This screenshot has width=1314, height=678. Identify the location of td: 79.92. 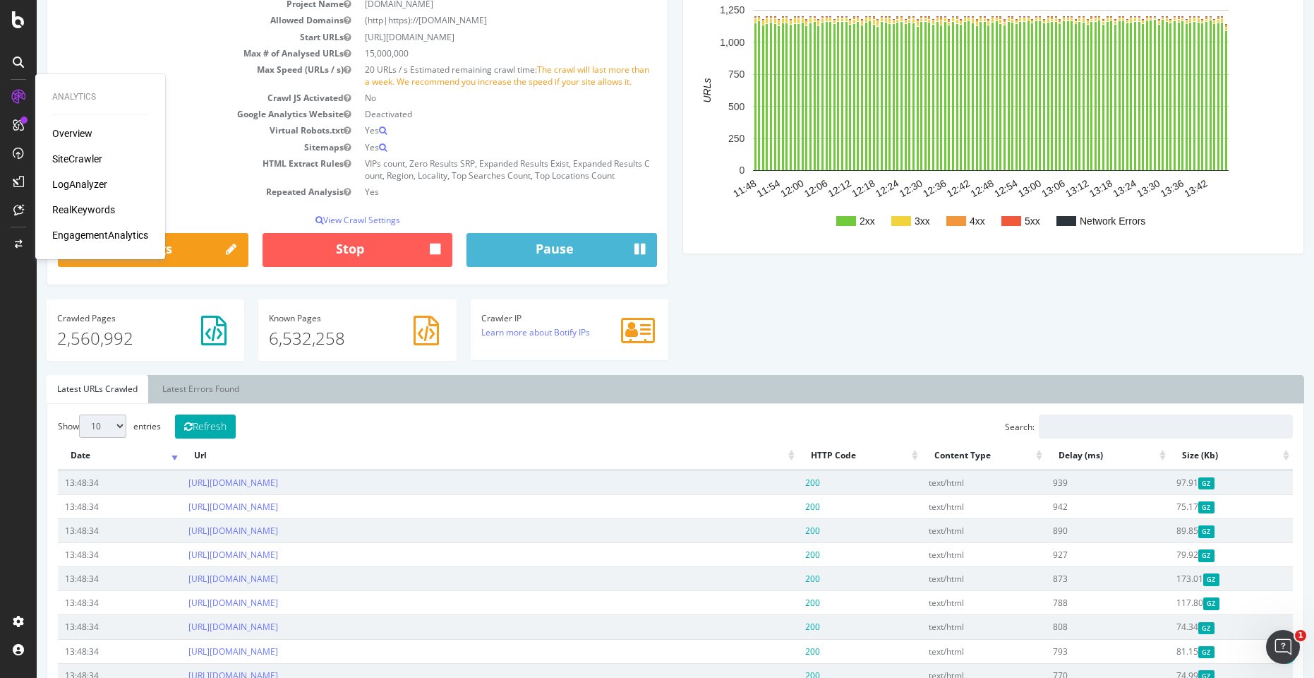
(1194, 554).